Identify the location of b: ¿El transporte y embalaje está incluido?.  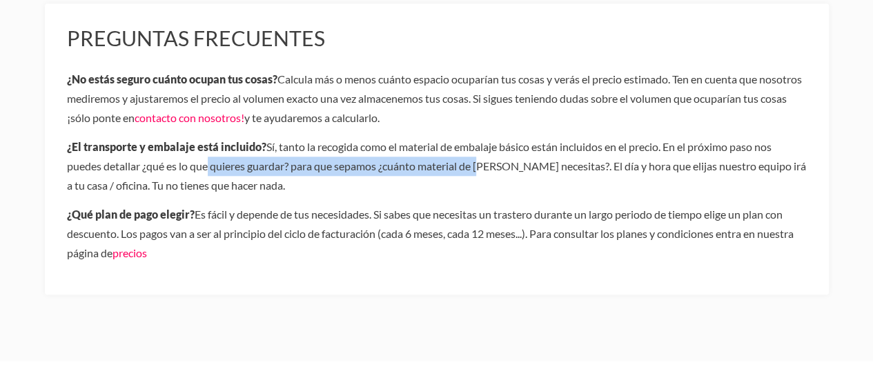
(166, 146).